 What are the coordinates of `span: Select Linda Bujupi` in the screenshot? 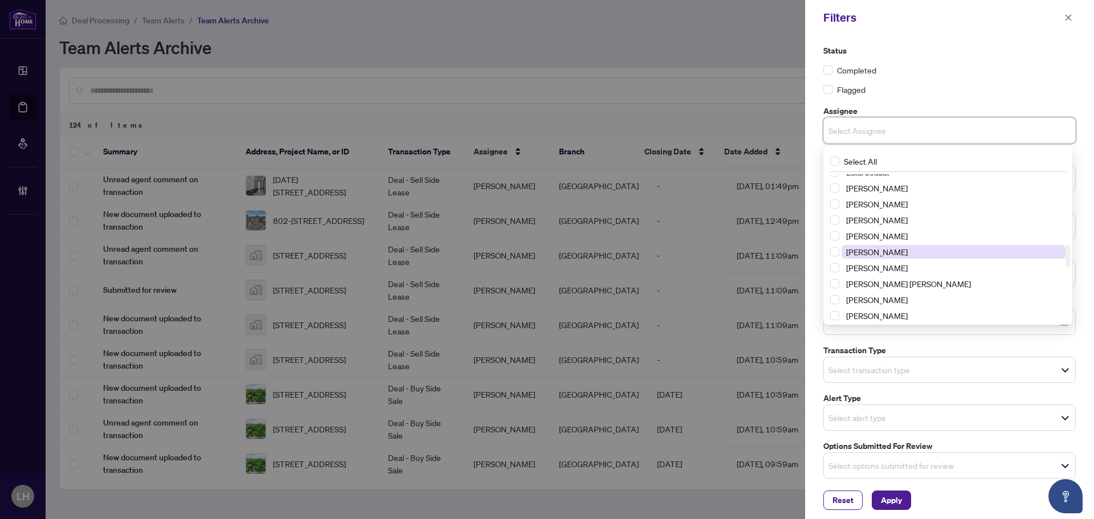 It's located at (835, 220).